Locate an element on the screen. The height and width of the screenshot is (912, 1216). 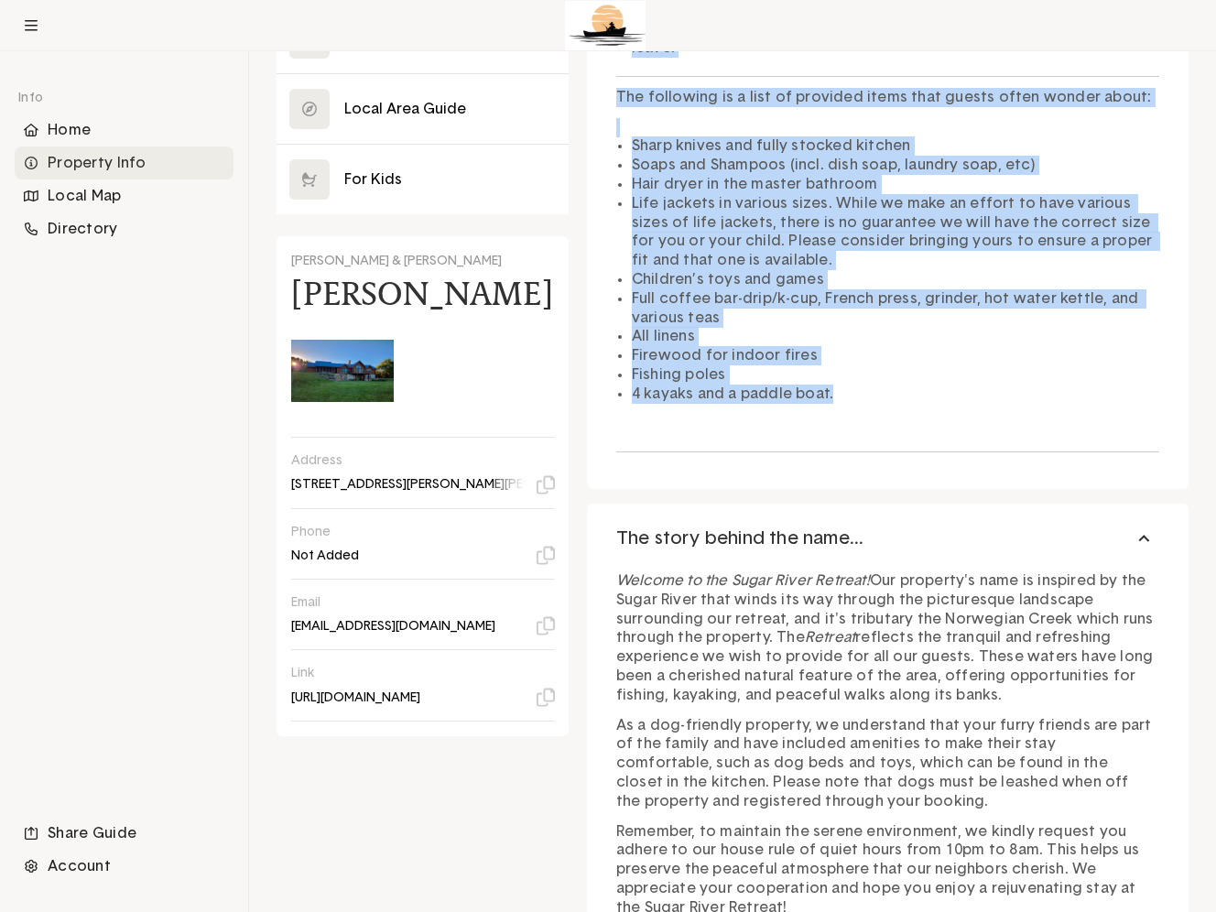
li: Hair dryer in the master bathroom is located at coordinates (895, 184).